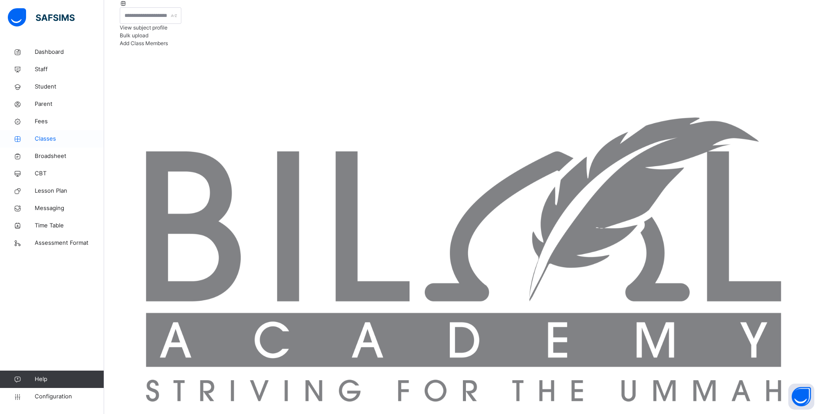 This screenshot has height=414, width=823. I want to click on span: Time Table, so click(69, 226).